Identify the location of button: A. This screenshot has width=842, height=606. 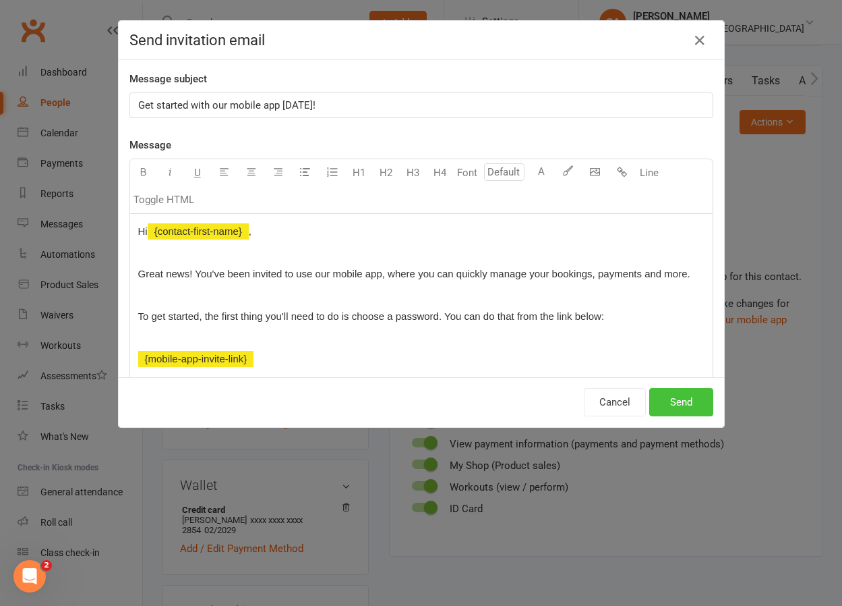
(542, 173).